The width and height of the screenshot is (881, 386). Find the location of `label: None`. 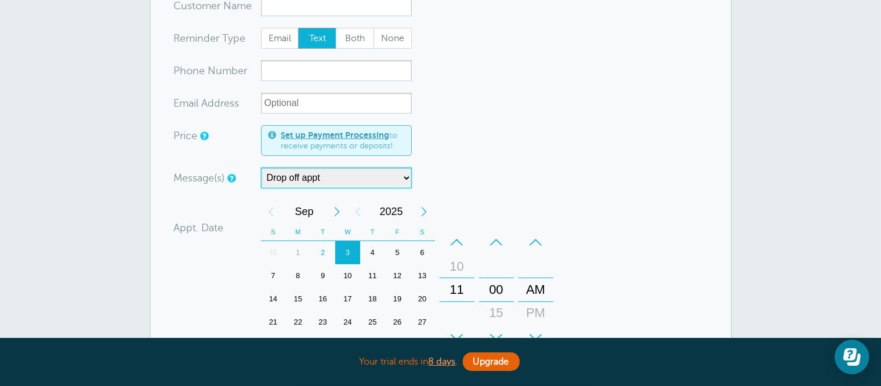

label: None is located at coordinates (392, 38).